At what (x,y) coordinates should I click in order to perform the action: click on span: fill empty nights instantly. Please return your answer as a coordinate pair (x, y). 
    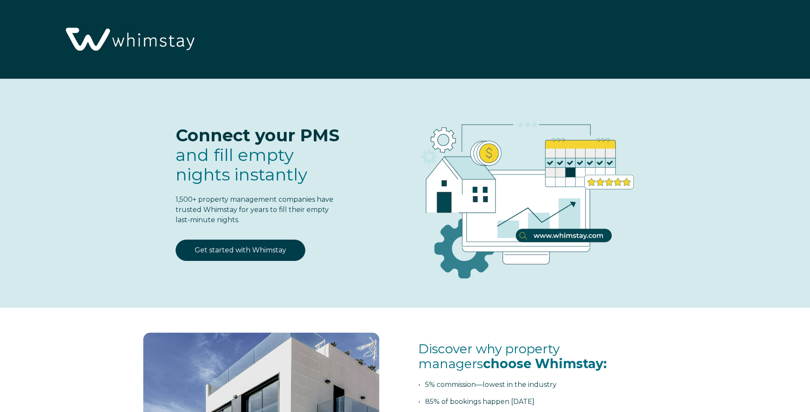
    Looking at the image, I should click on (242, 164).